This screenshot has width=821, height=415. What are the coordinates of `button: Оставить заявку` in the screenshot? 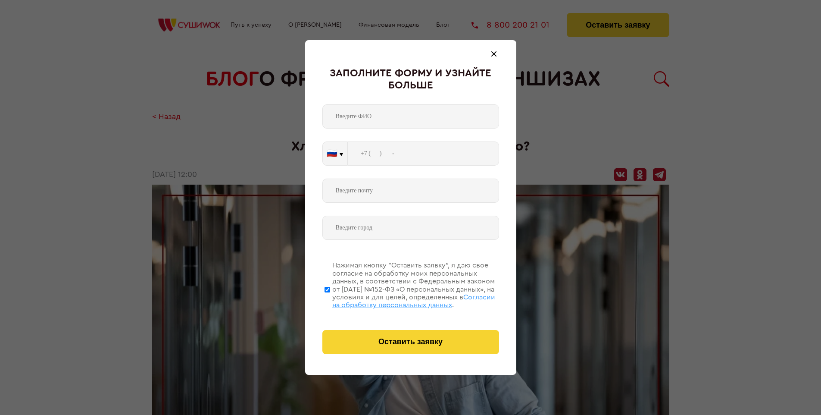 It's located at (411, 342).